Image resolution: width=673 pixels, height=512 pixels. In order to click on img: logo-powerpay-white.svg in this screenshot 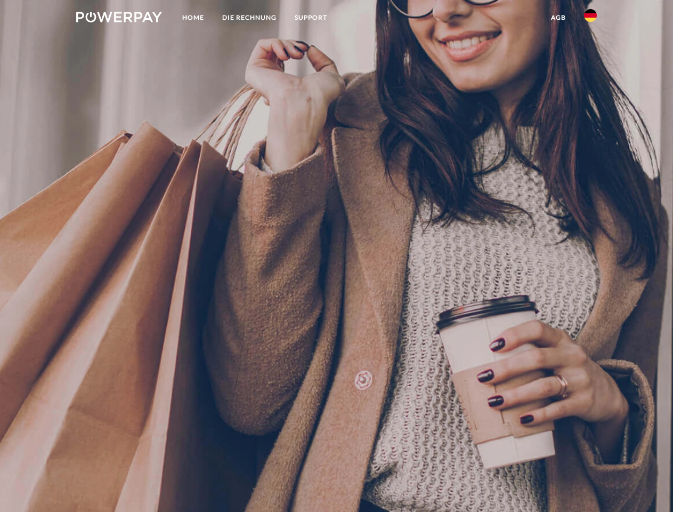, I will do `click(119, 17)`.